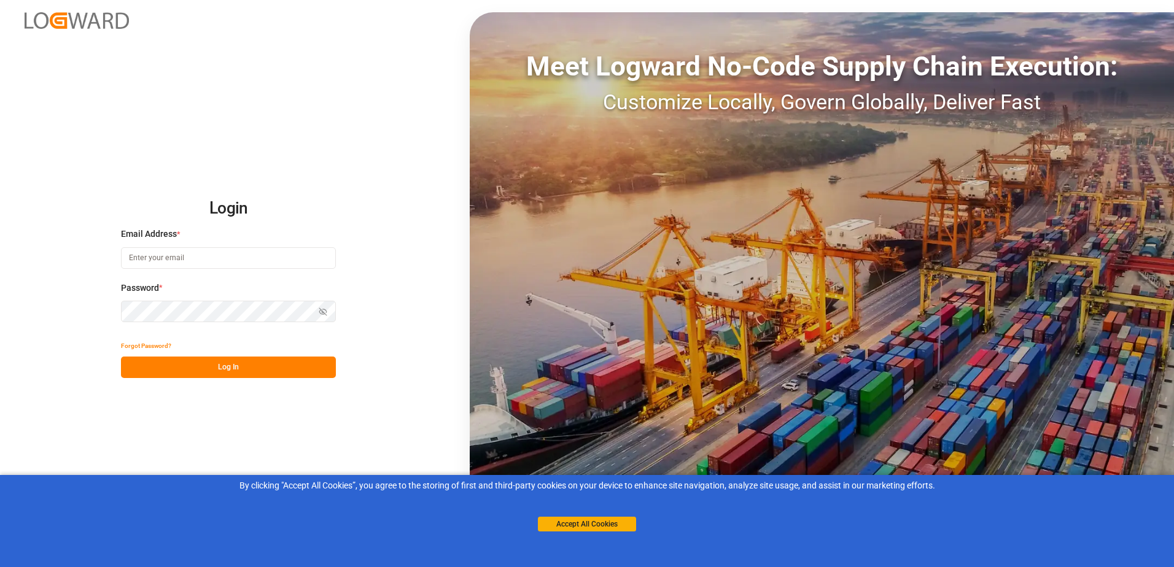  I want to click on div: By clicking "Accept All Cookies”, you agree to the storing of first and third-party cookies on yo..., so click(587, 486).